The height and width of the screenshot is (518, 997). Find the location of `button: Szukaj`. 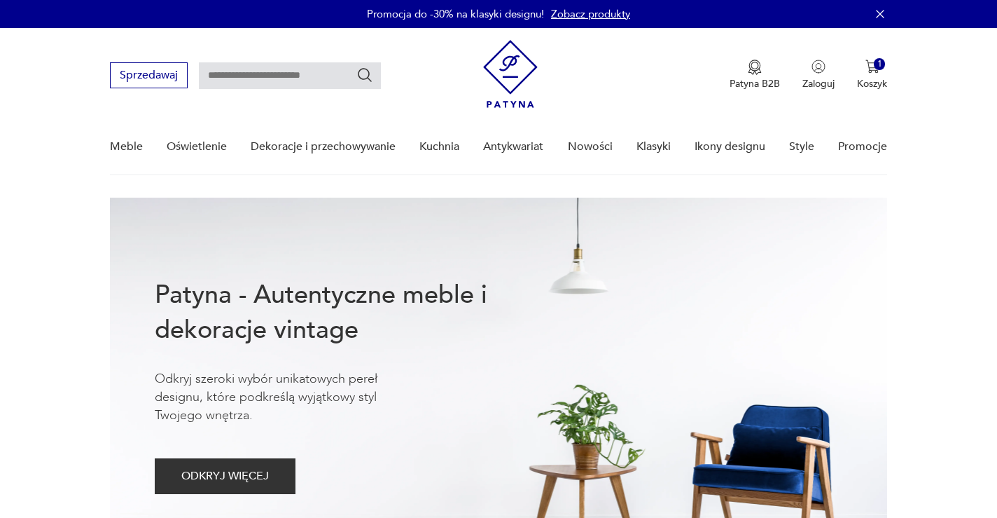

button: Szukaj is located at coordinates (365, 75).